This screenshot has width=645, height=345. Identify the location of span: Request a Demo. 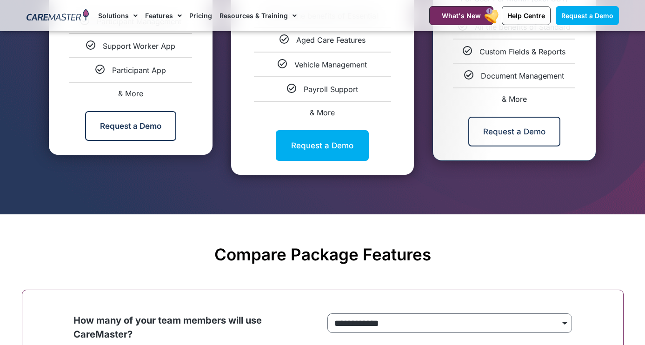
(588, 15).